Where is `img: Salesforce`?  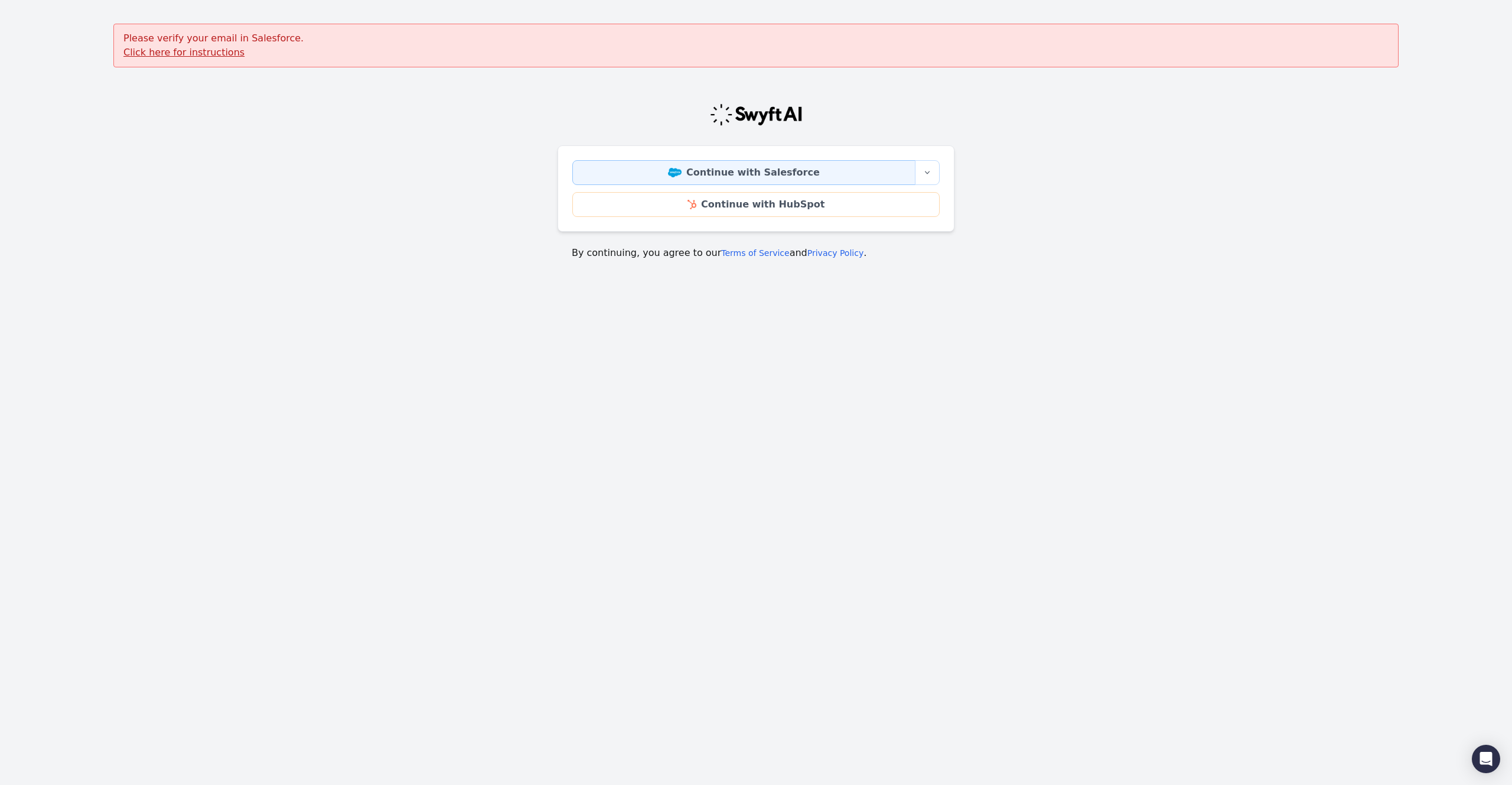 img: Salesforce is located at coordinates (675, 172).